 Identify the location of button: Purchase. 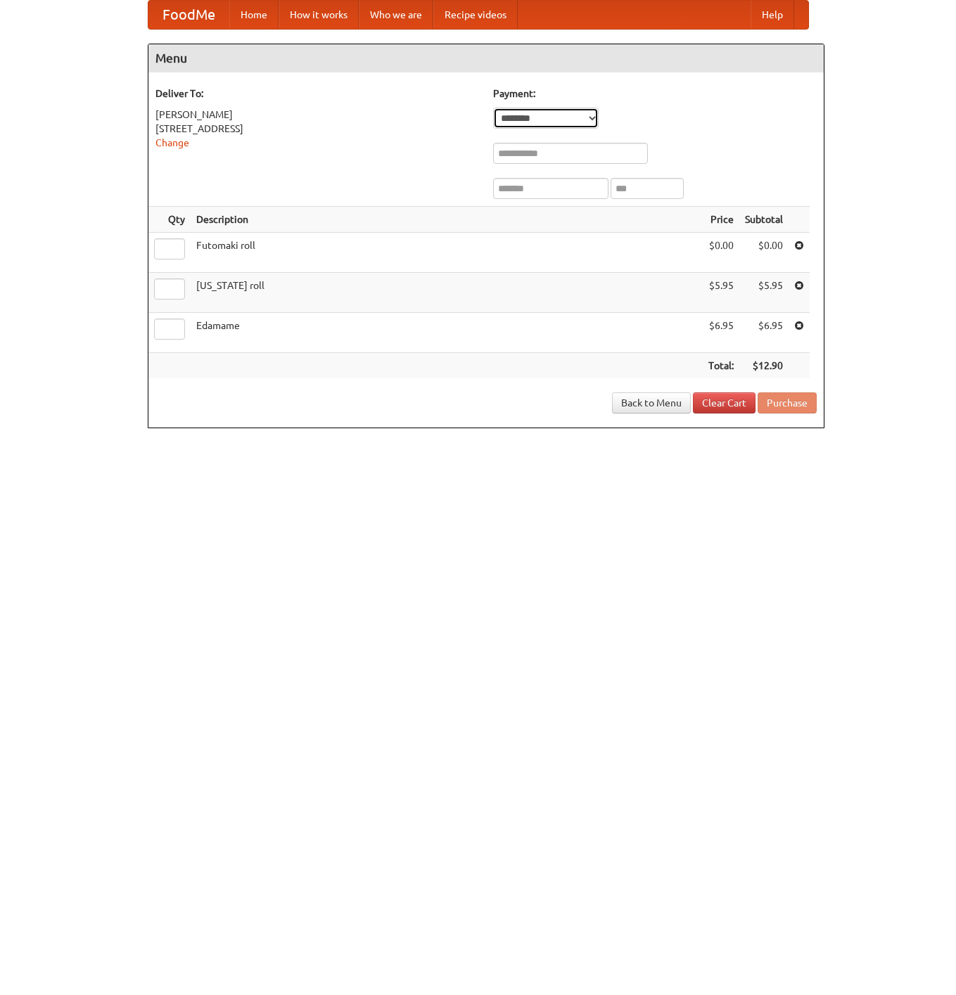
(787, 403).